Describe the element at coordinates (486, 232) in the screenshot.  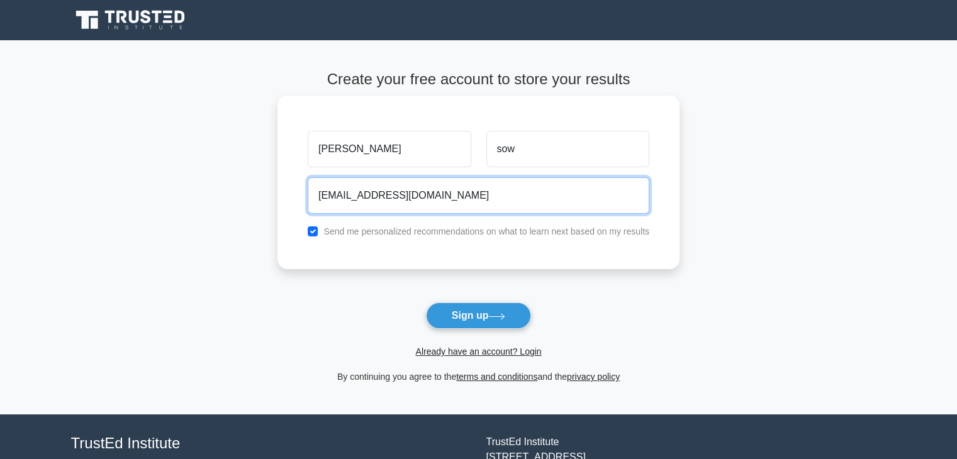
I see `label: Send me personalized recommendations on what to learn next based on my results` at that location.